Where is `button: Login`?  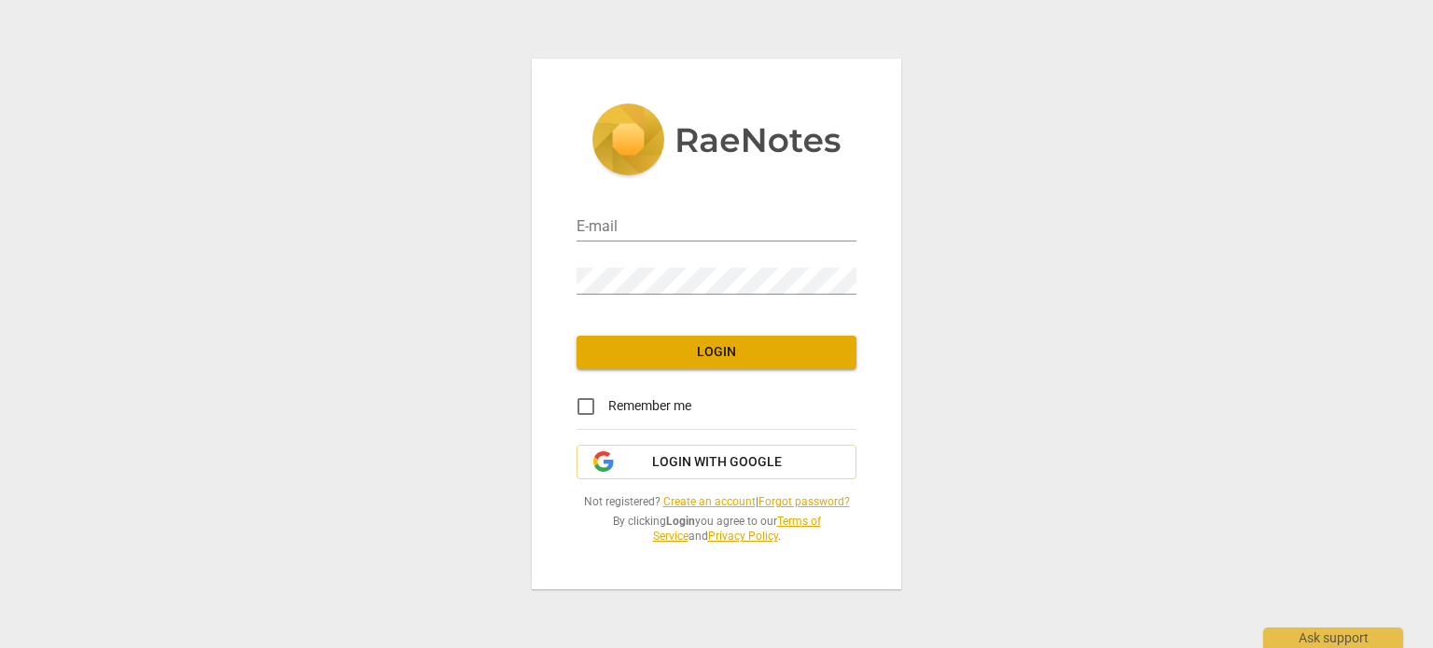 button: Login is located at coordinates (717, 353).